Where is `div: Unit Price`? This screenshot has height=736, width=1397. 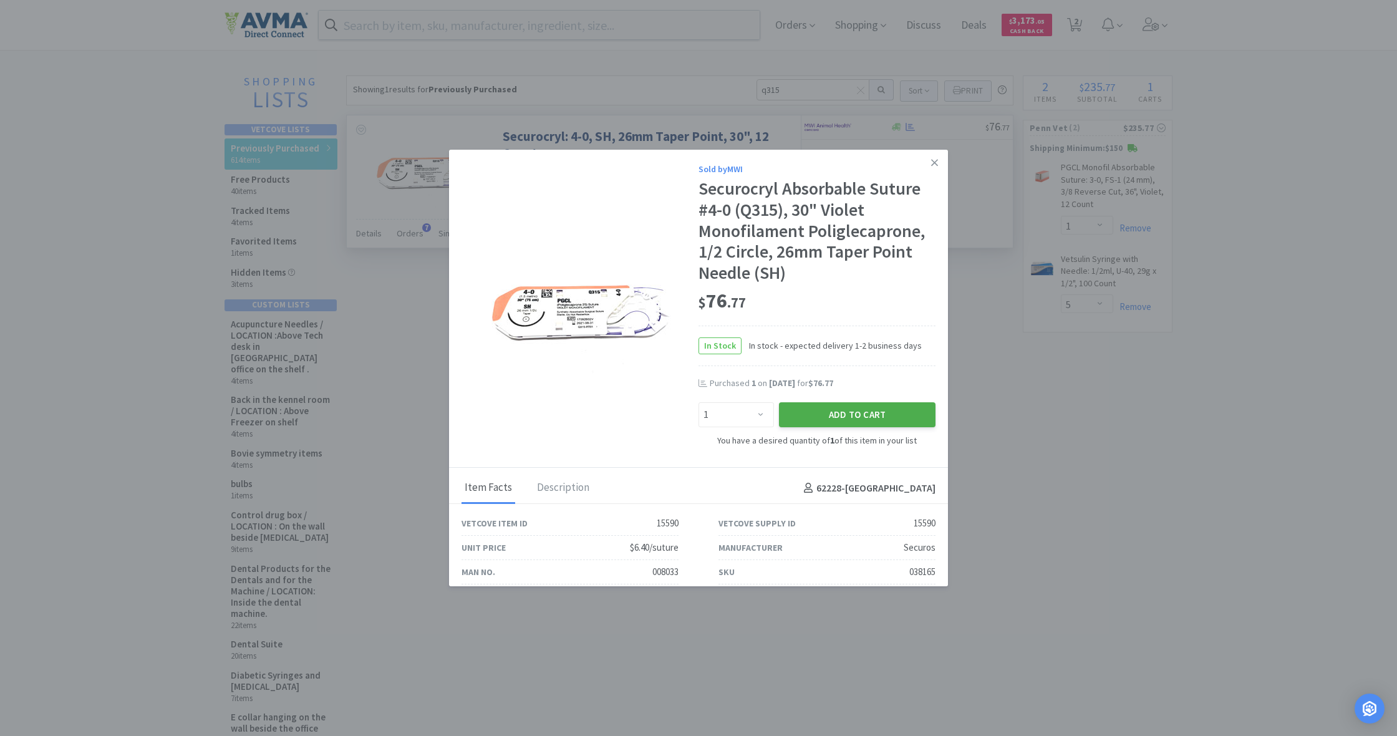 div: Unit Price is located at coordinates (483, 548).